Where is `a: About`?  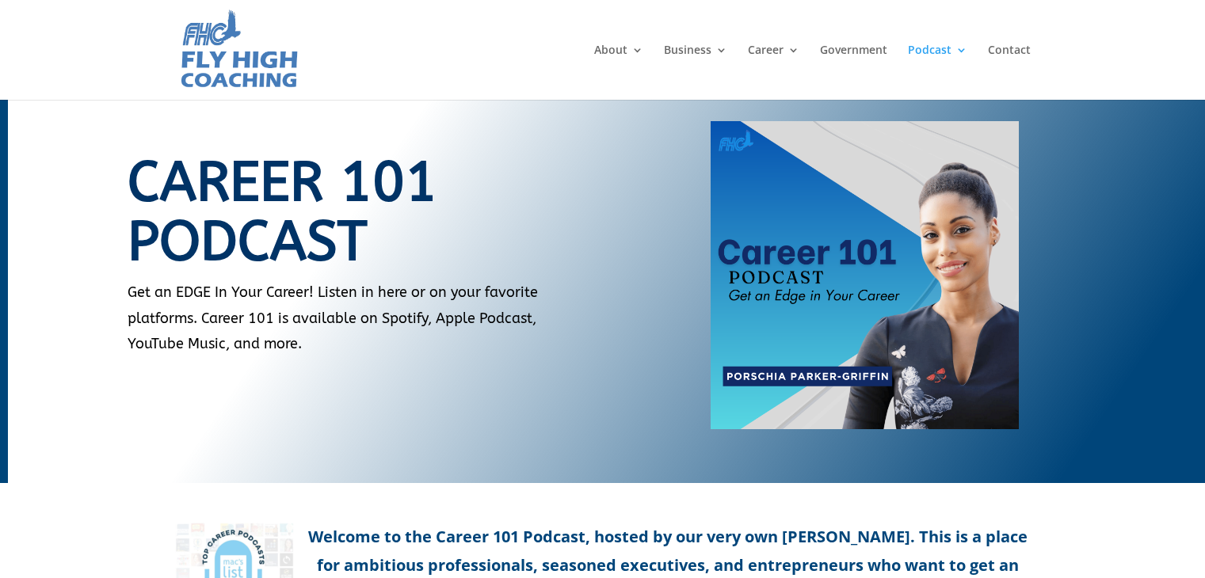 a: About is located at coordinates (619, 72).